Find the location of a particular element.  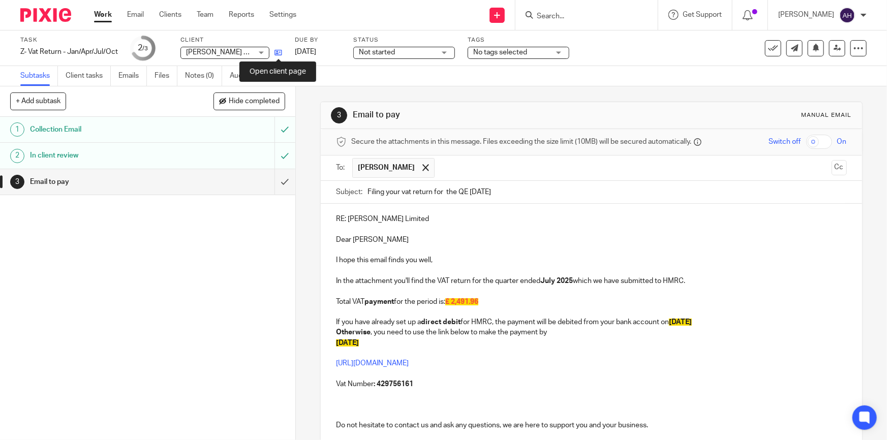

small: /3 is located at coordinates (145, 48).